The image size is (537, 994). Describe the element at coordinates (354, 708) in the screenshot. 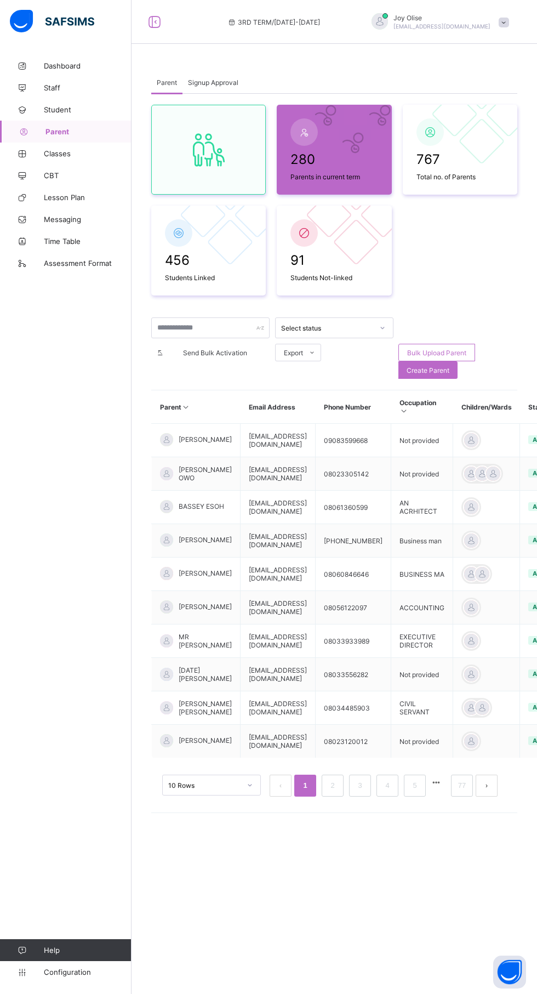

I see `td: 08034485903` at that location.